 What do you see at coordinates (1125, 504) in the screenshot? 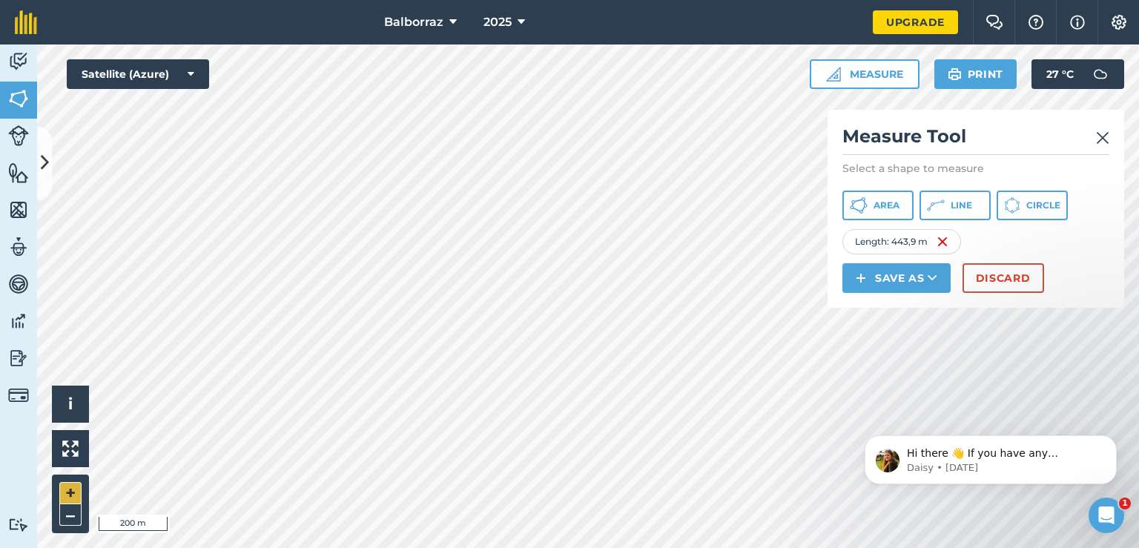
I see `span: 1` at bounding box center [1125, 504].